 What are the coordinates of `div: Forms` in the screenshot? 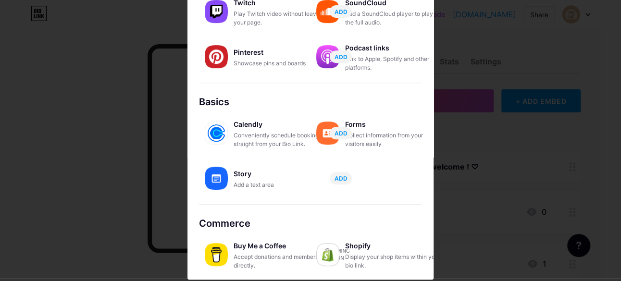 It's located at (393, 125).